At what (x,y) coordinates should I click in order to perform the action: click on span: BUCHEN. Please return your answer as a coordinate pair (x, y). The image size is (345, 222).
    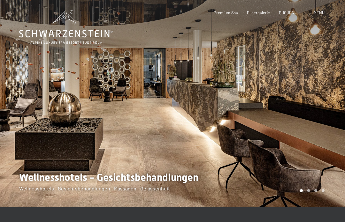
    Looking at the image, I should click on (286, 13).